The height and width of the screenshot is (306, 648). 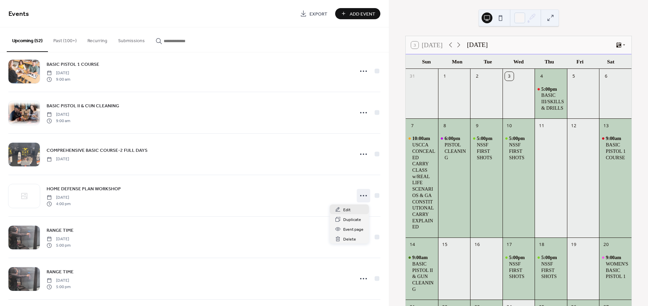 What do you see at coordinates (518, 61) in the screenshot?
I see `div: Wed` at bounding box center [518, 61].